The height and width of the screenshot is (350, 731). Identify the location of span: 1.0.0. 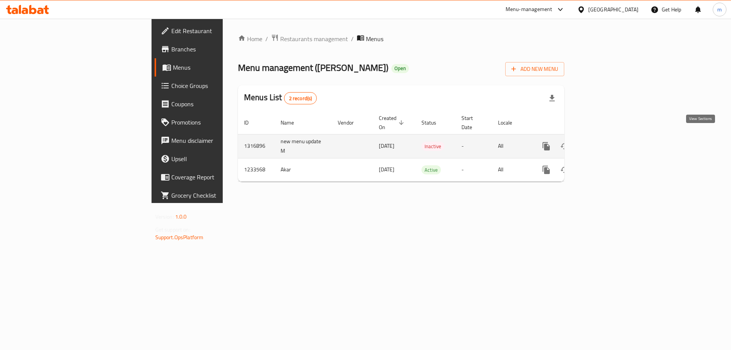
(181, 217).